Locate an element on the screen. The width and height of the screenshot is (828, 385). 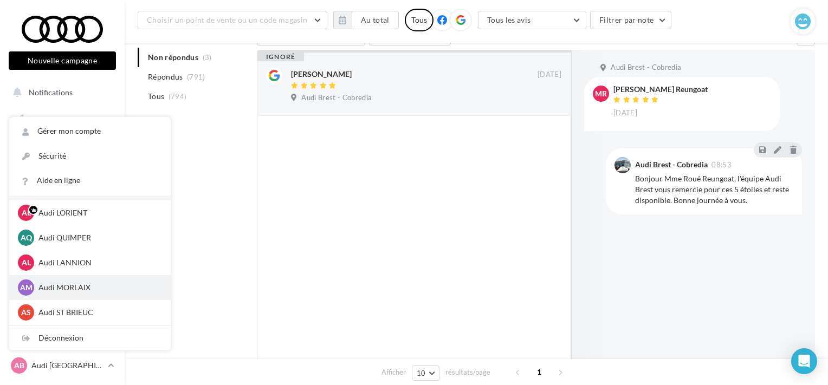
span: AM is located at coordinates (26, 288).